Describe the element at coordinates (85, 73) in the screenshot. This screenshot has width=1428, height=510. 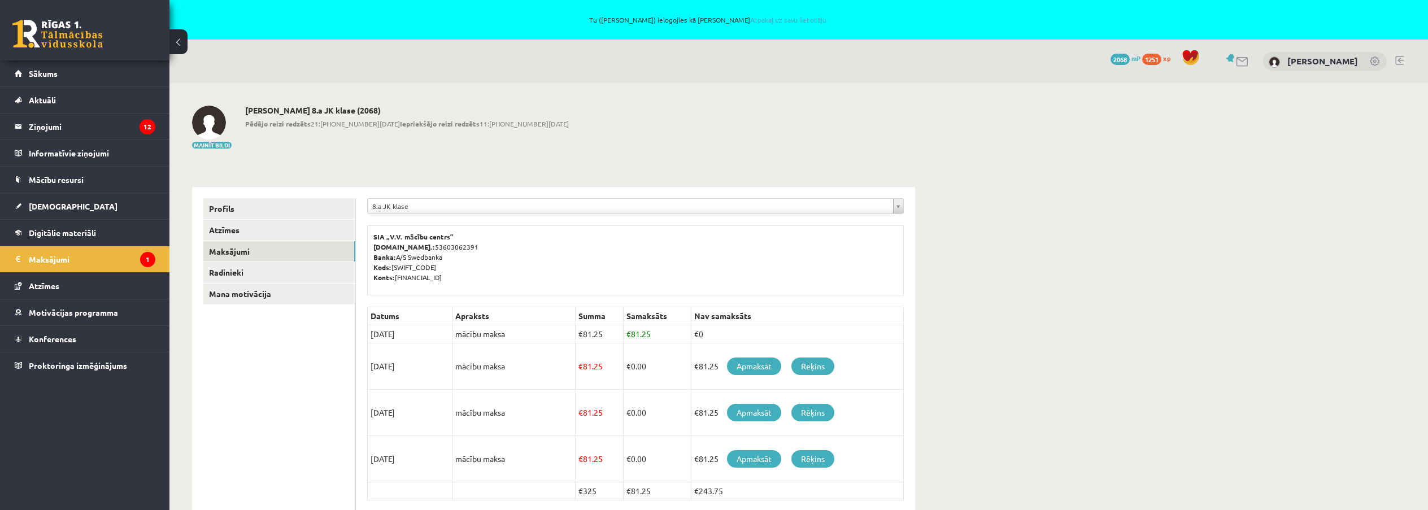
I see `a: Sākums` at that location.